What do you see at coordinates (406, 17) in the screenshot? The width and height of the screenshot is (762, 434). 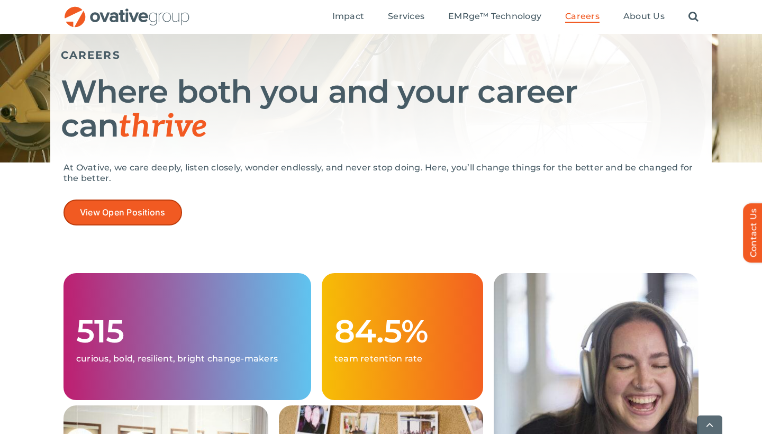 I see `a: Services` at bounding box center [406, 17].